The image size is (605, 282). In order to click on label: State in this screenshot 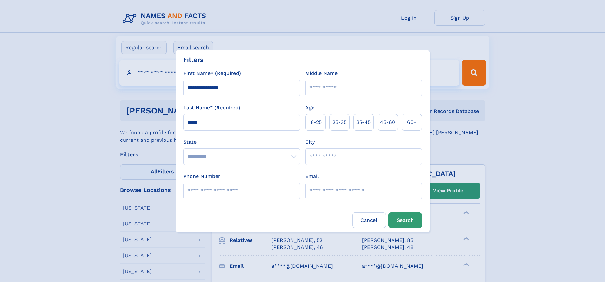, I will do `click(242, 142)`.